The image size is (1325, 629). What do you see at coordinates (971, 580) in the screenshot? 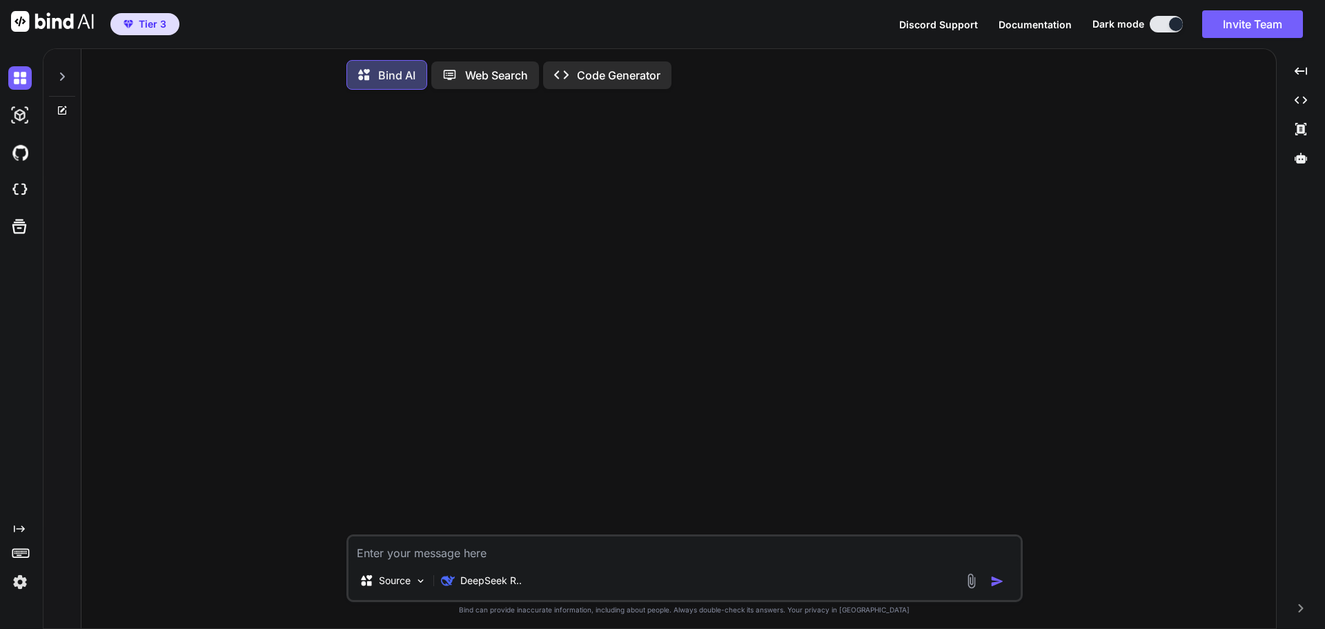
I see `img: attachment` at bounding box center [971, 580].